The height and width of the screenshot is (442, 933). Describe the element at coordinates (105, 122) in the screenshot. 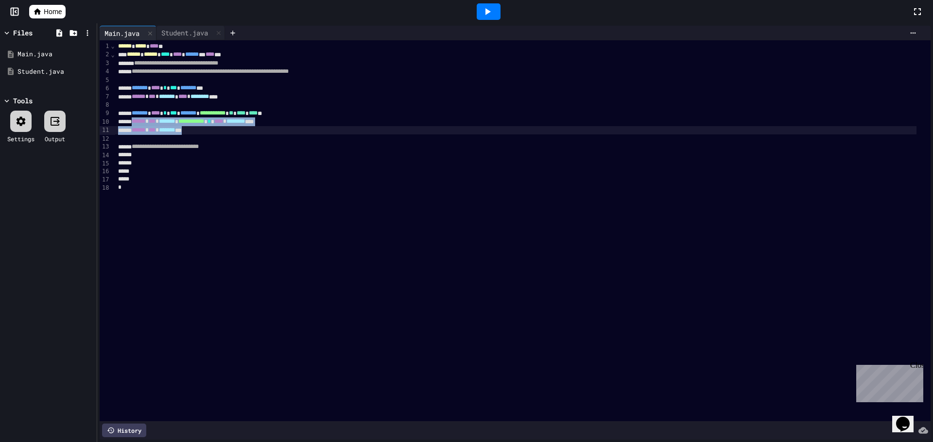

I see `div: 10` at that location.